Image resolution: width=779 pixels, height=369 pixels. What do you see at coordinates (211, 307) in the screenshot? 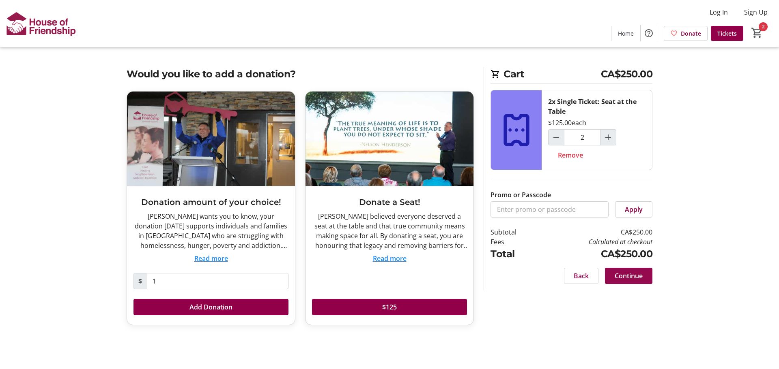
I see `span: Add Donation` at bounding box center [211, 307].